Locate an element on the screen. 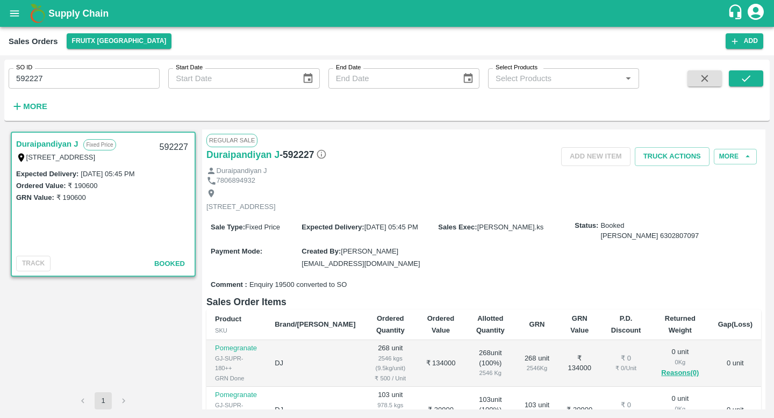  input: Enter SO ID is located at coordinates (84, 79).